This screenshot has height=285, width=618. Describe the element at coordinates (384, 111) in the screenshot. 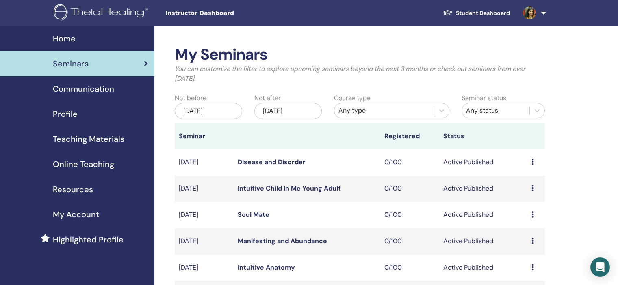

I see `div: Any type` at that location.